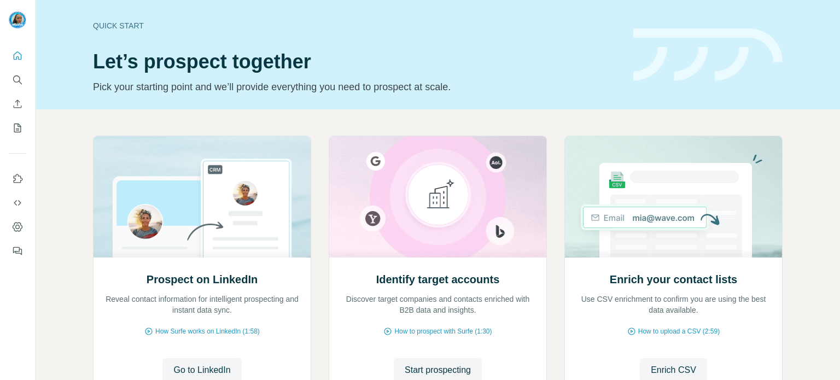 This screenshot has width=840, height=380. I want to click on button: Use Surfe API, so click(18, 203).